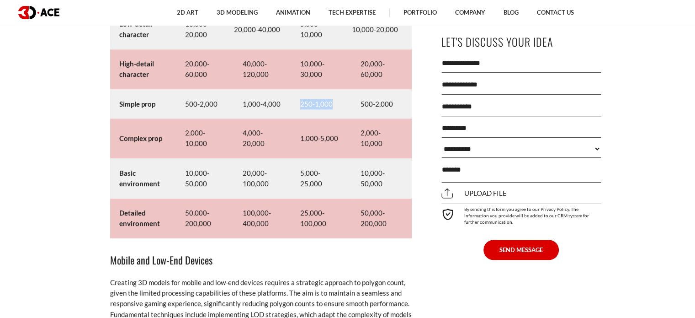 The height and width of the screenshot is (318, 695). What do you see at coordinates (139, 178) in the screenshot?
I see `strong: Basic environment` at bounding box center [139, 178].